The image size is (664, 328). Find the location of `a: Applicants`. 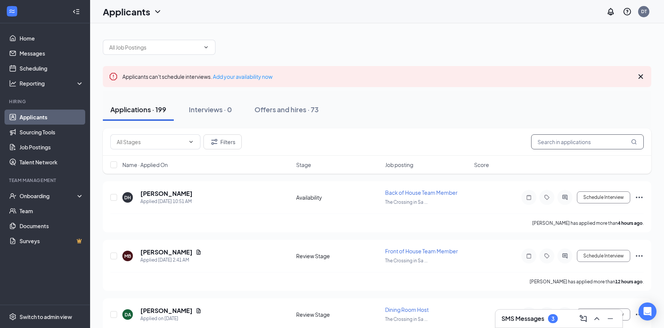

a: Applicants is located at coordinates (51, 117).